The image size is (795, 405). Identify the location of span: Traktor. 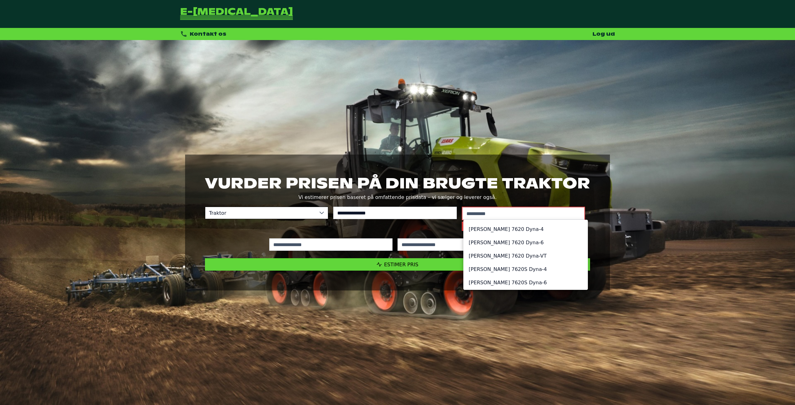
(260, 213).